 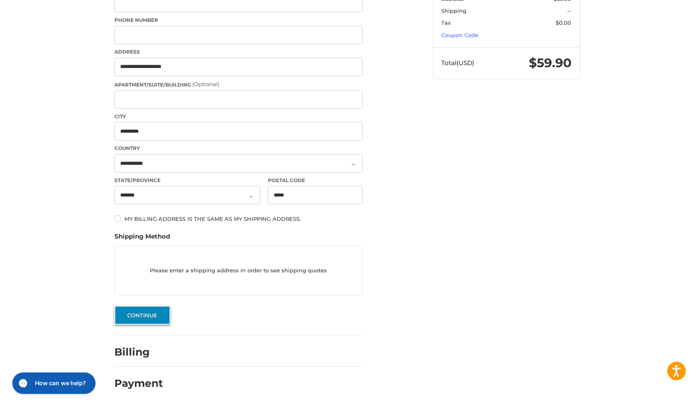 I want to click on button: Gorgias live chat, so click(x=46, y=14).